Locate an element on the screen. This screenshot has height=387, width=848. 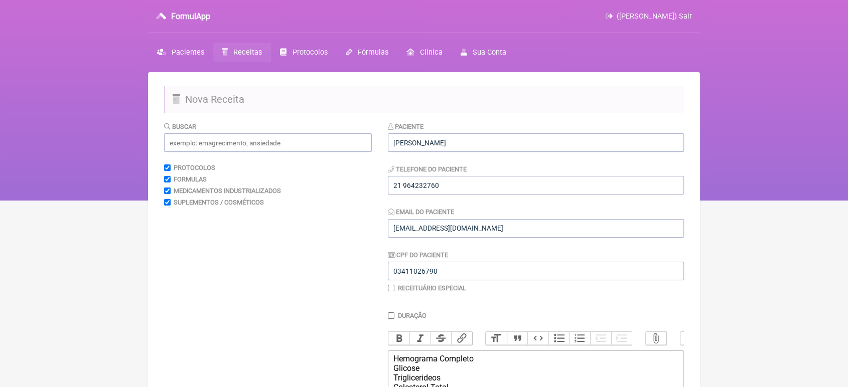
h2: Nova Receita is located at coordinates (424, 99).